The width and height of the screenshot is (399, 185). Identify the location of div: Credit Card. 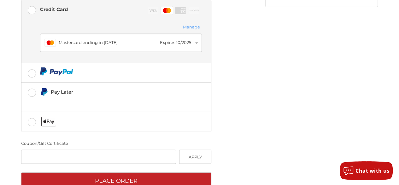
(54, 9).